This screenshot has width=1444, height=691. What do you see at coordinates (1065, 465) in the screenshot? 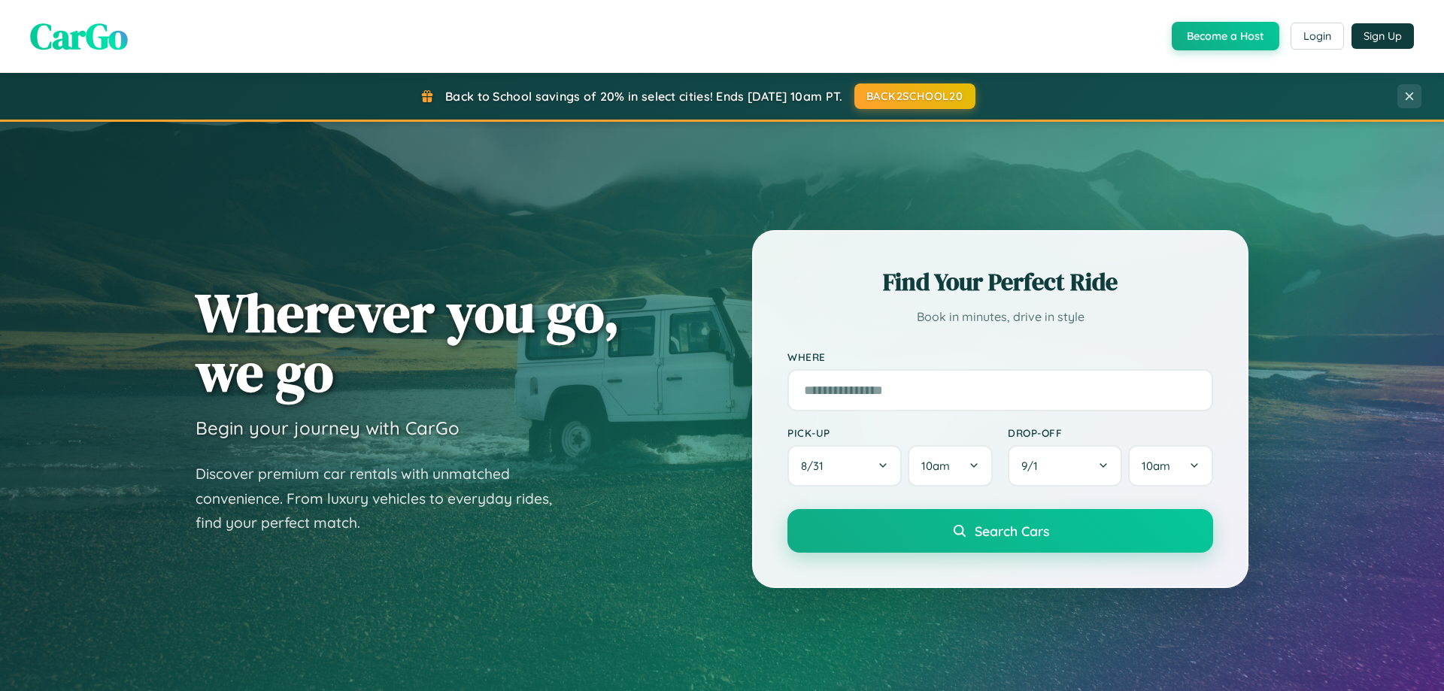
I see `button: 9/1` at bounding box center [1065, 465].